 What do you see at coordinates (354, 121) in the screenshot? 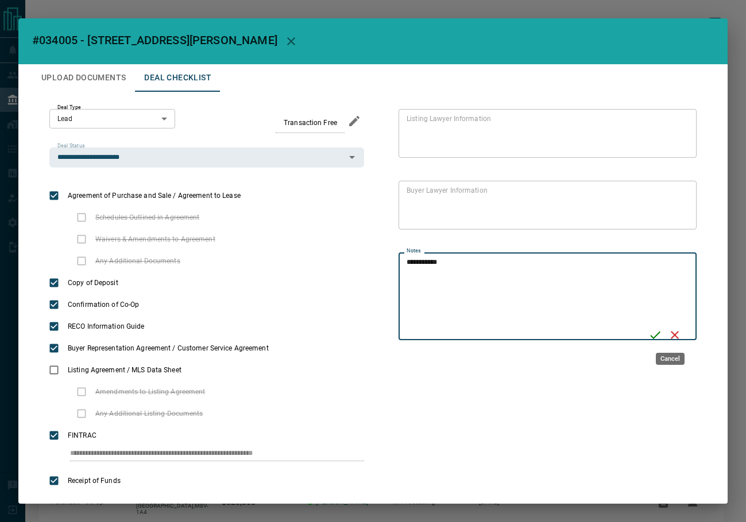
I see `button: edit` at bounding box center [354, 121].